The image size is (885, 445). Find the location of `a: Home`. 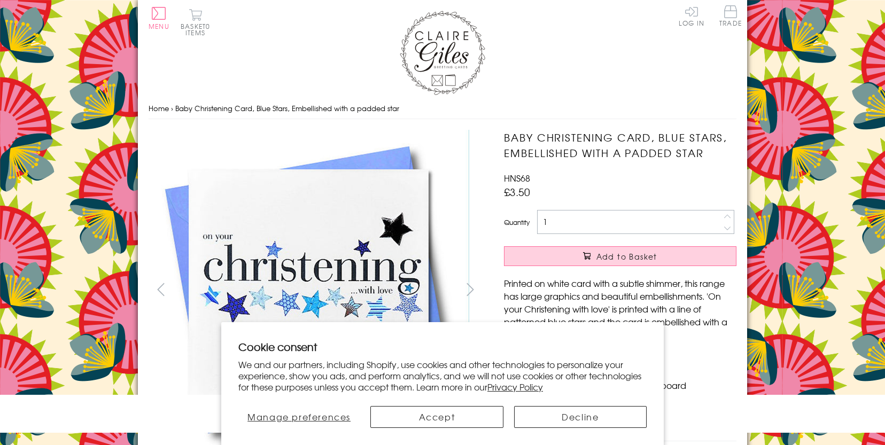

a: Home is located at coordinates (159, 108).